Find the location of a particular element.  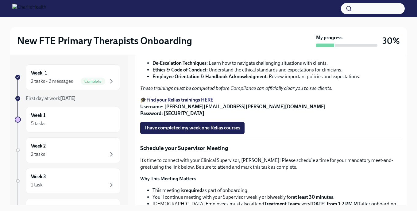

li: This meeting is as part of onboarding. is located at coordinates (277, 191).